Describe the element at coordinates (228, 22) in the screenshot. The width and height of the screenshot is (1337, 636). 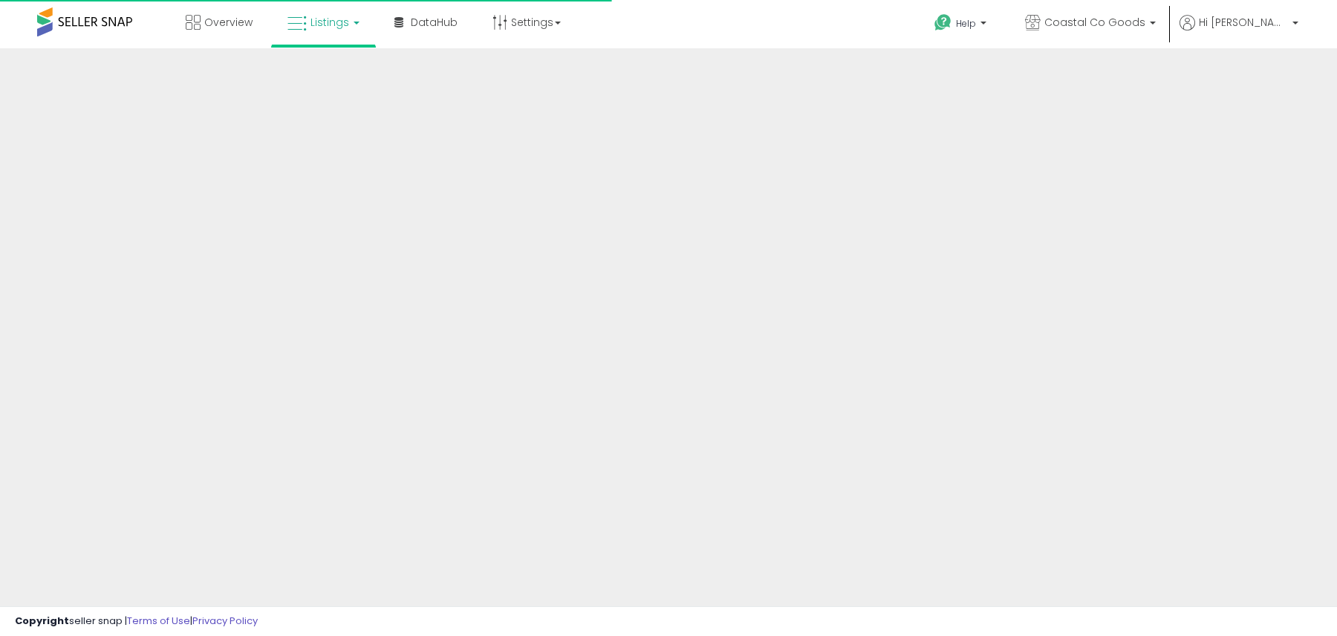
I see `span: Overview` at that location.